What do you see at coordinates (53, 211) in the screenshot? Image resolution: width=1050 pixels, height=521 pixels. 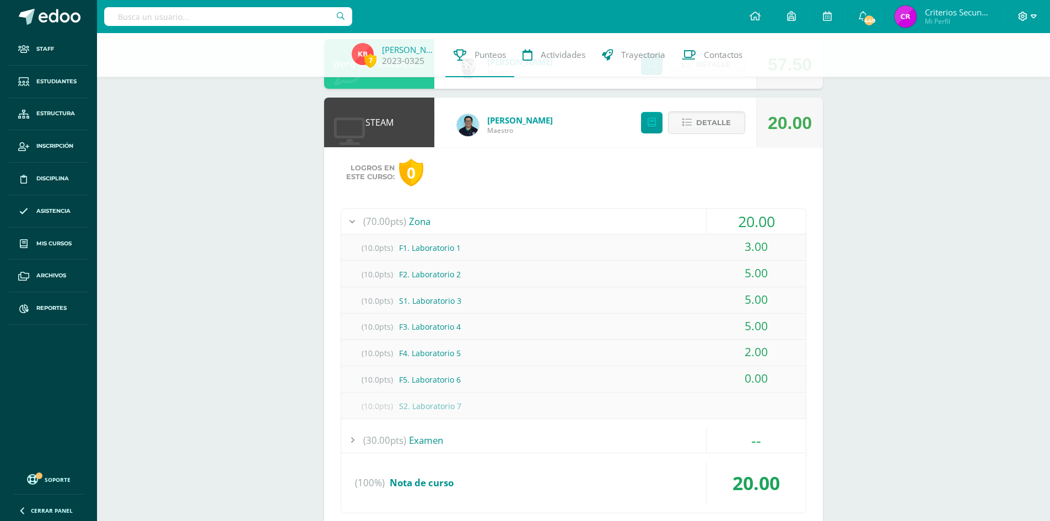 I see `span: Asistencia` at bounding box center [53, 211].